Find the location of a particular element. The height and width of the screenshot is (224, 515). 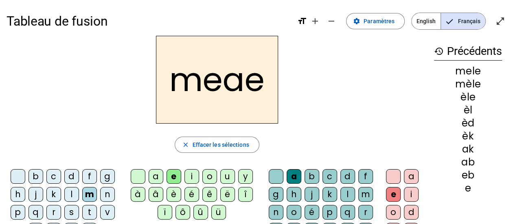

span: Français is located at coordinates (463, 21).